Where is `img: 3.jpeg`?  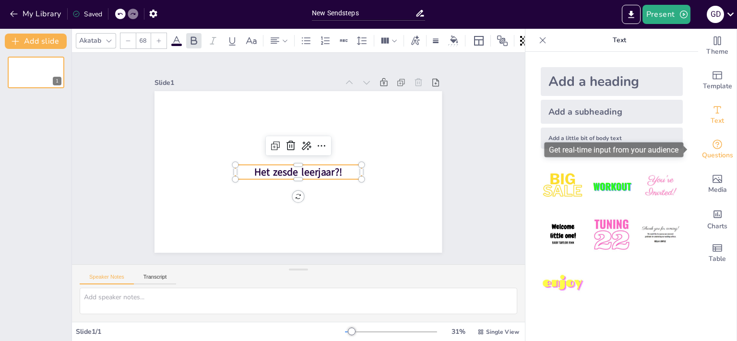
img: 3.jpeg is located at coordinates (660, 186).